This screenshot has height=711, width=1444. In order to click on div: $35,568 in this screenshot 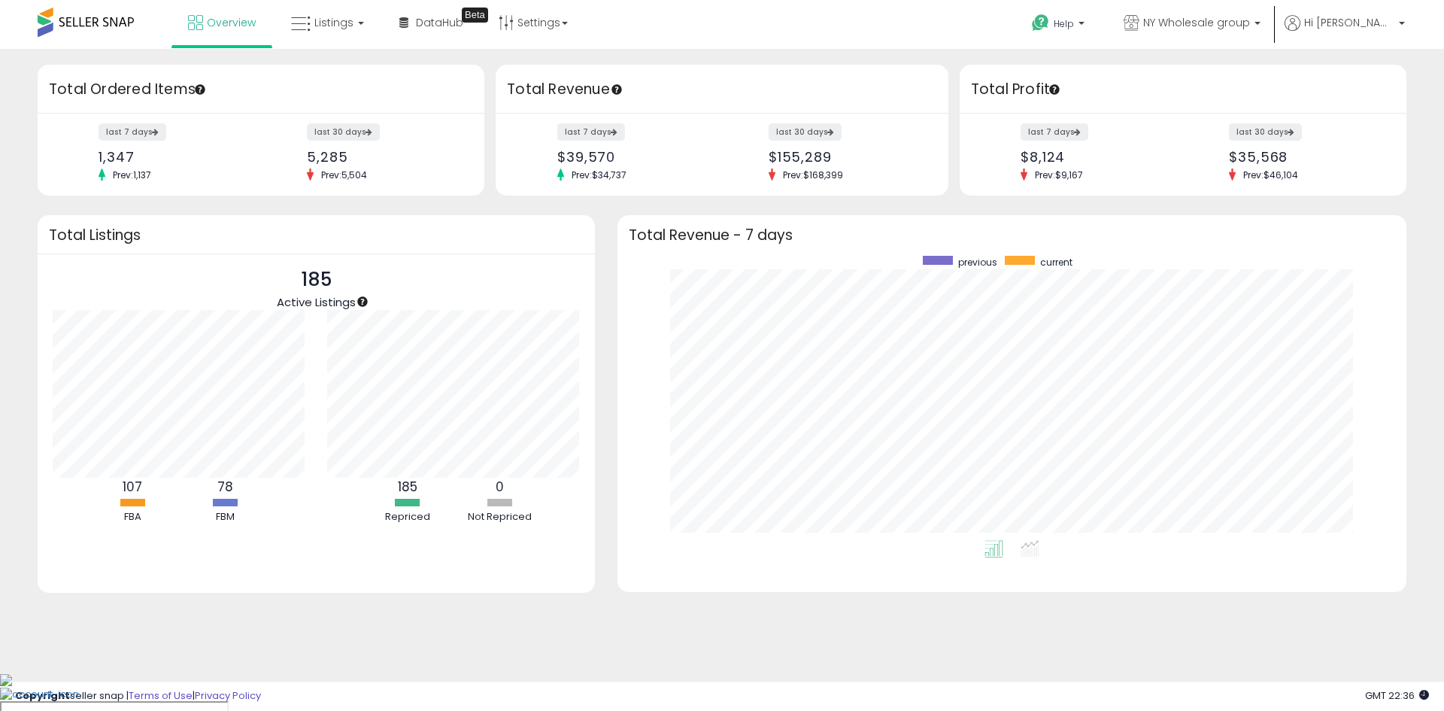, I will do `click(1304, 156)`.